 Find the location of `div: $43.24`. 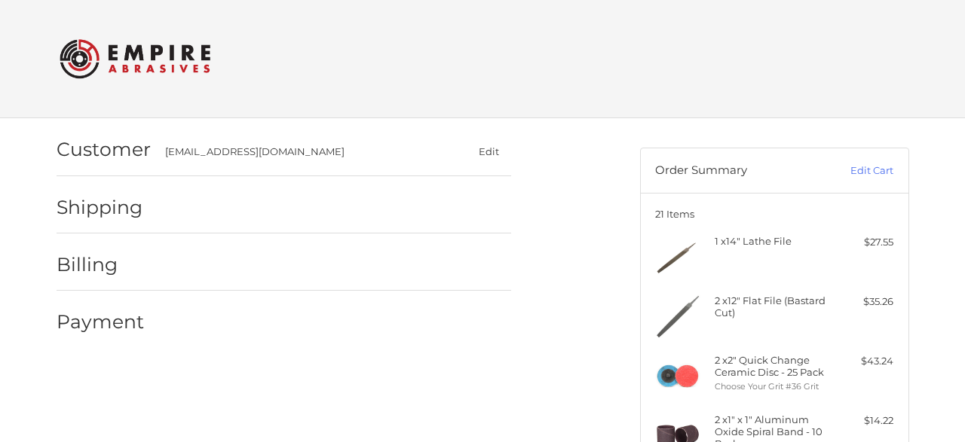

div: $43.24 is located at coordinates (863, 362).